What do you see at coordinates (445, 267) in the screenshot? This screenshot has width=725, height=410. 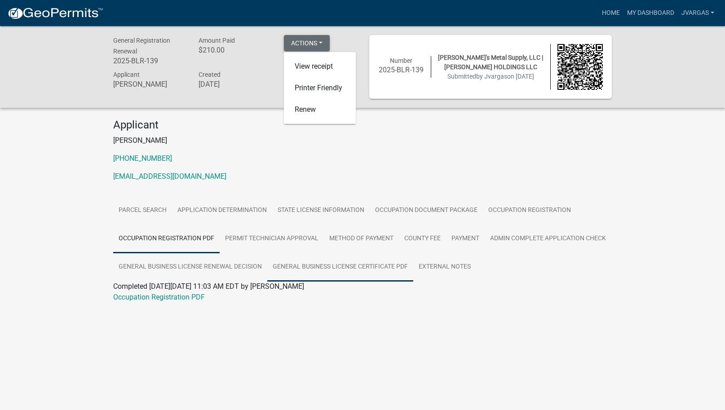 I see `a: External Notes` at bounding box center [445, 267].